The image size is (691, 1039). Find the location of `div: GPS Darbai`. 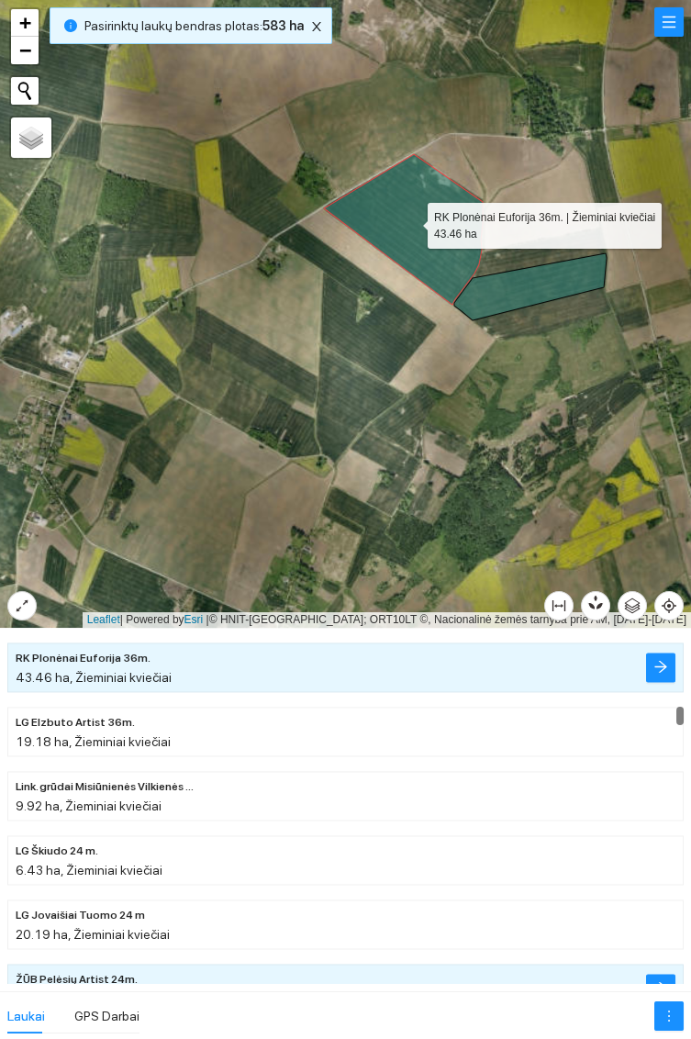

div: GPS Darbai is located at coordinates (106, 1016).